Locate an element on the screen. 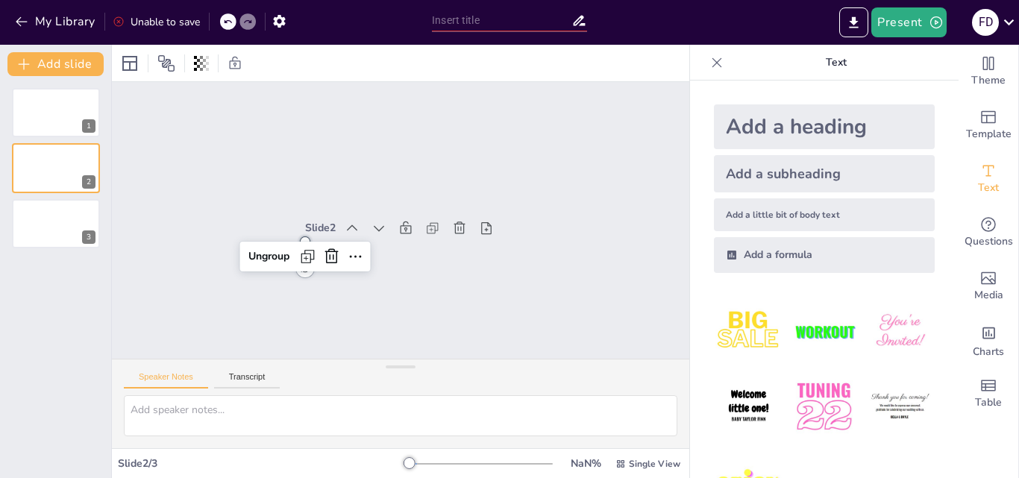  div: Add charts and graphs is located at coordinates (988, 340).